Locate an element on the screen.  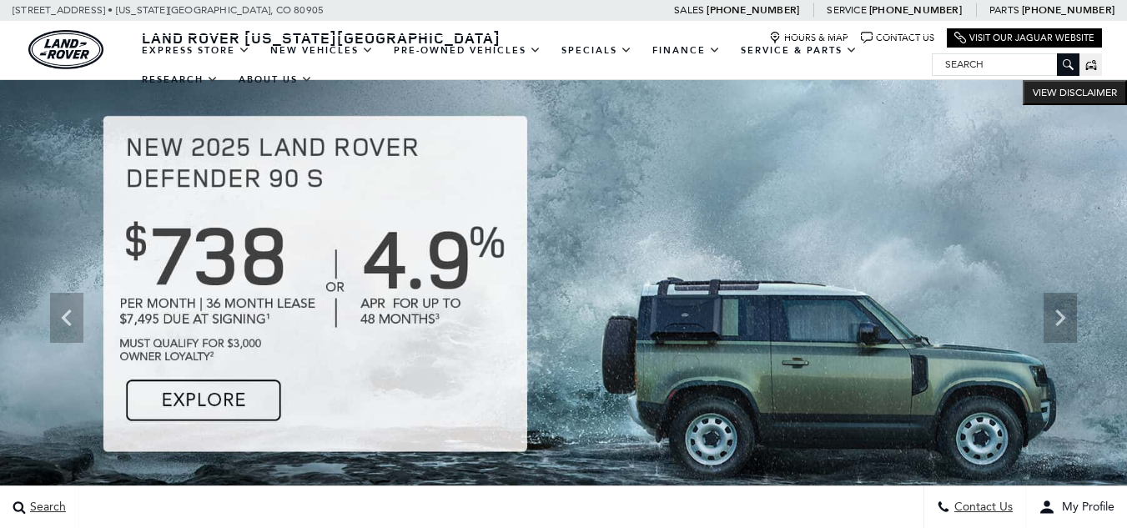
a: Contact Us is located at coordinates (898, 38).